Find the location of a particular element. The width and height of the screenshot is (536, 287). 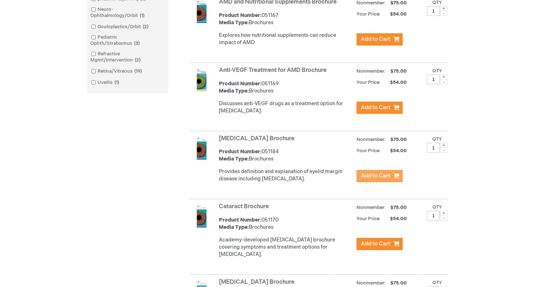

a: Anti-VEGF Treatment for AMD Brochure is located at coordinates (273, 70).